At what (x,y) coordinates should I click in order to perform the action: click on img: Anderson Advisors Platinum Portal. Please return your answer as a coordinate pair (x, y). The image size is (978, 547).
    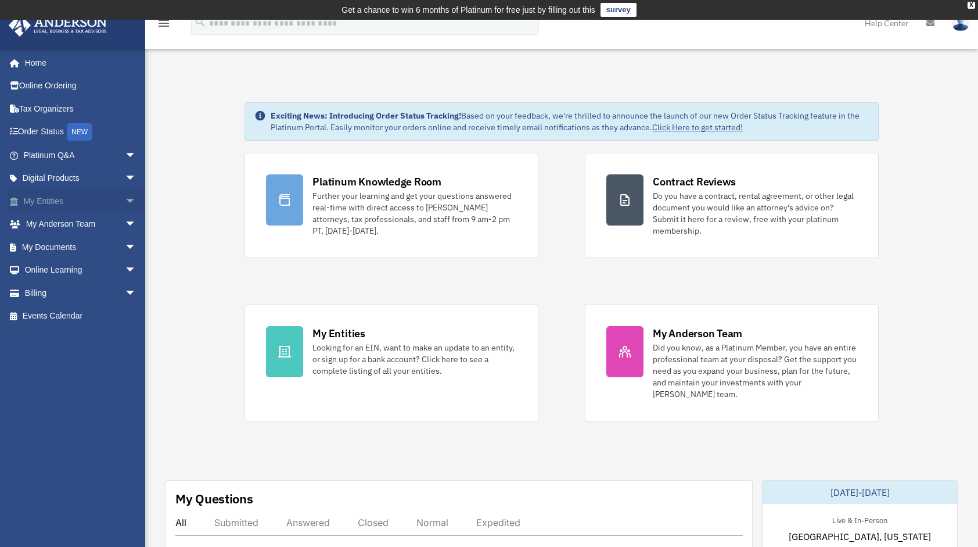
    Looking at the image, I should click on (58, 25).